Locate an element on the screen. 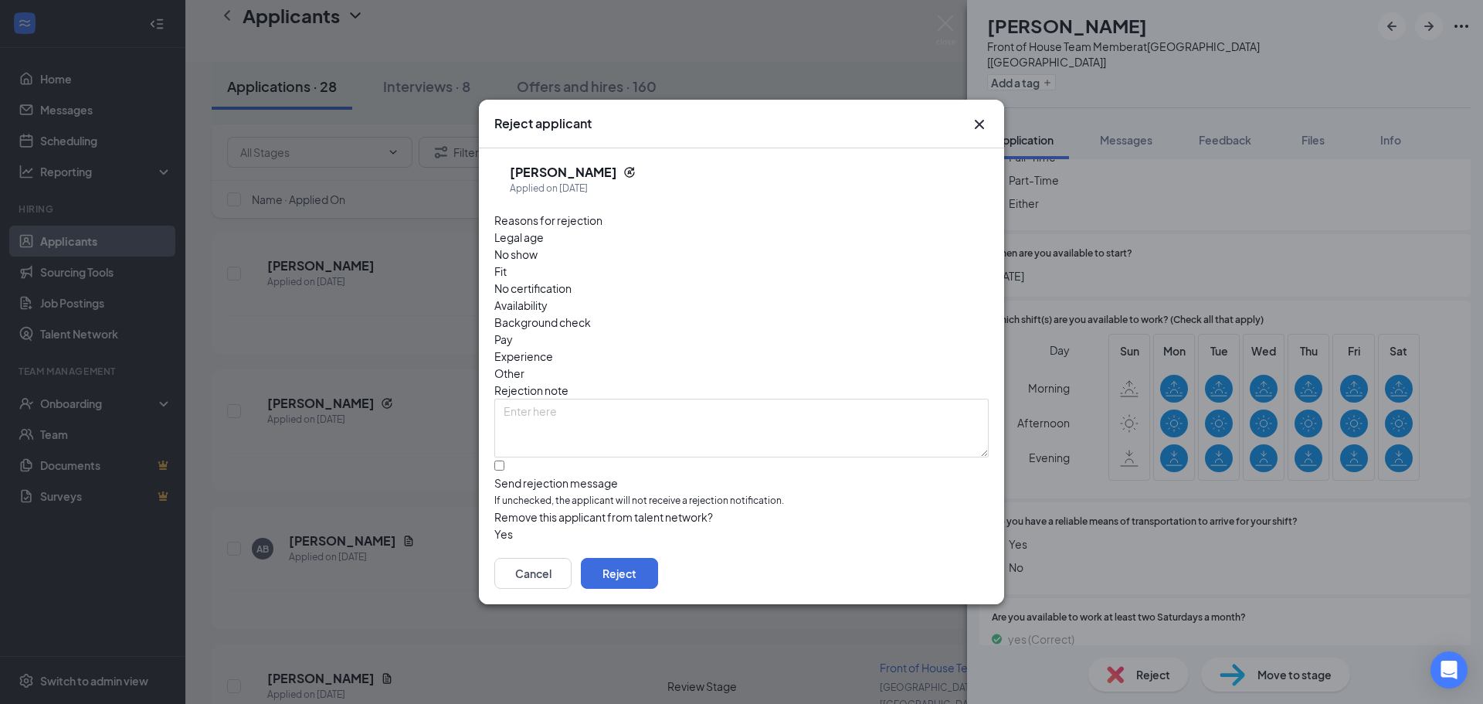 The height and width of the screenshot is (704, 1483). span: Reasons for rejection is located at coordinates (548, 220).